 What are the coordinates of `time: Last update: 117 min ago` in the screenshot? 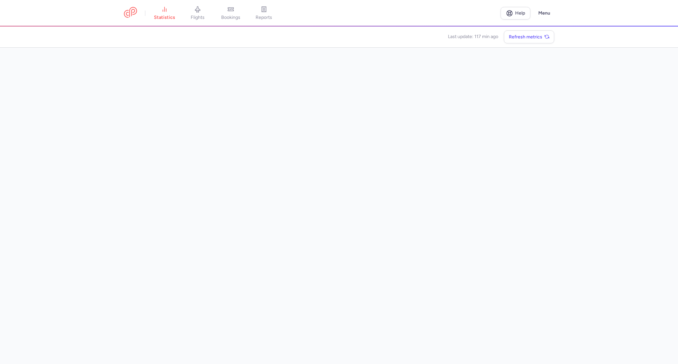 It's located at (473, 37).